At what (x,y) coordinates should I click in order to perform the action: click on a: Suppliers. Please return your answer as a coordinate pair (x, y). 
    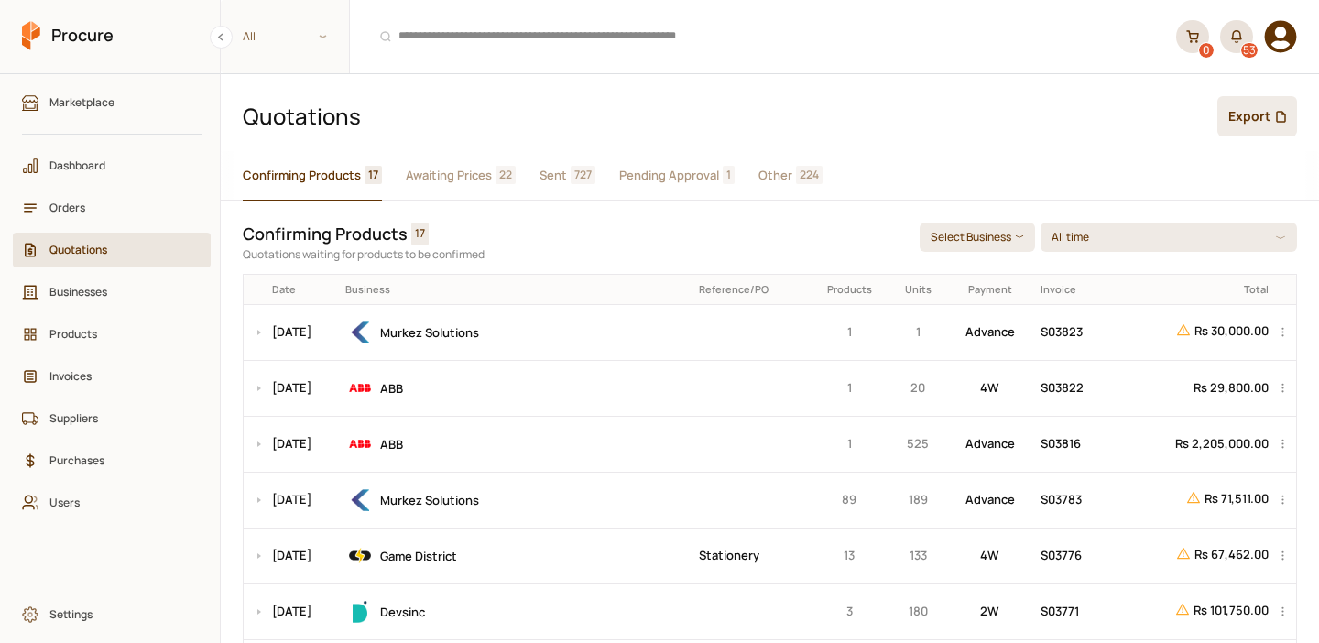
    Looking at the image, I should click on (112, 418).